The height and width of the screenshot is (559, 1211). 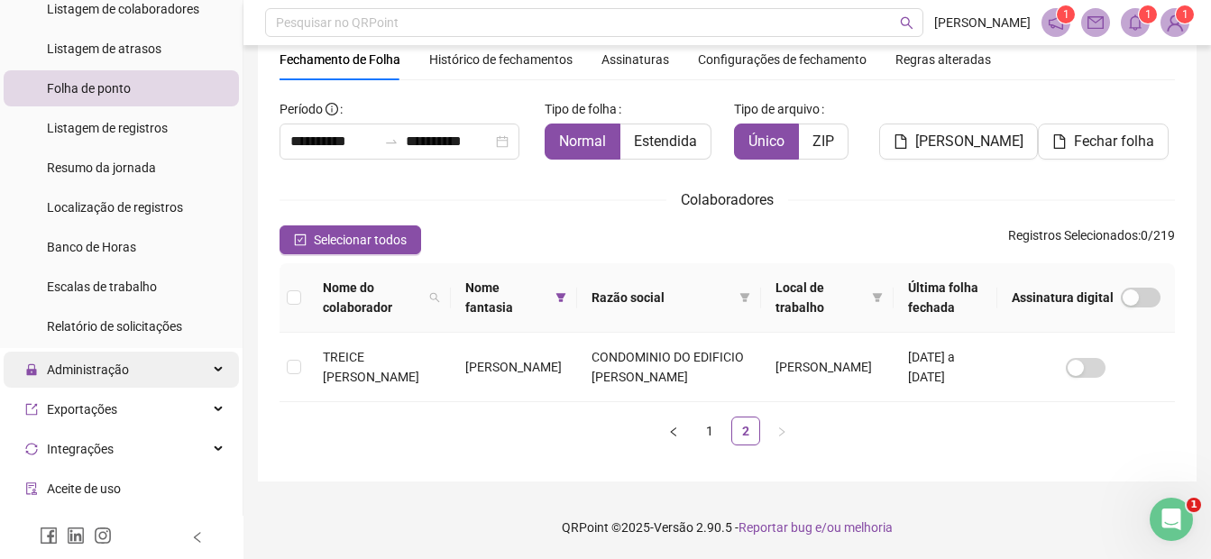 I want to click on span: Nome do colaborador, so click(x=372, y=298).